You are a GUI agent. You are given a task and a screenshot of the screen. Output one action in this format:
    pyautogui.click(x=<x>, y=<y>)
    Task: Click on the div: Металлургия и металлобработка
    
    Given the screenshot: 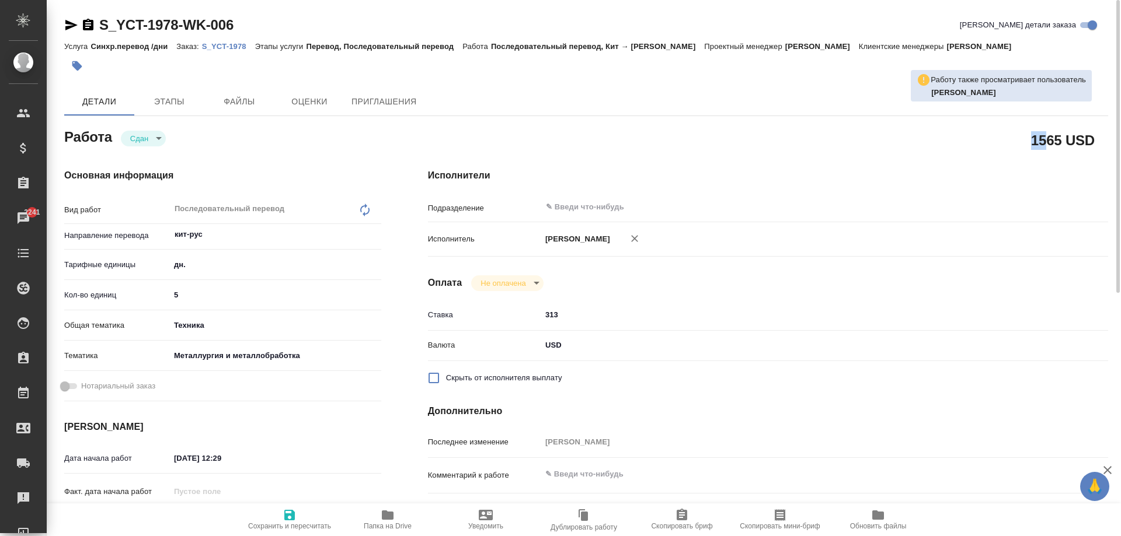 What is the action you would take?
    pyautogui.click(x=276, y=356)
    